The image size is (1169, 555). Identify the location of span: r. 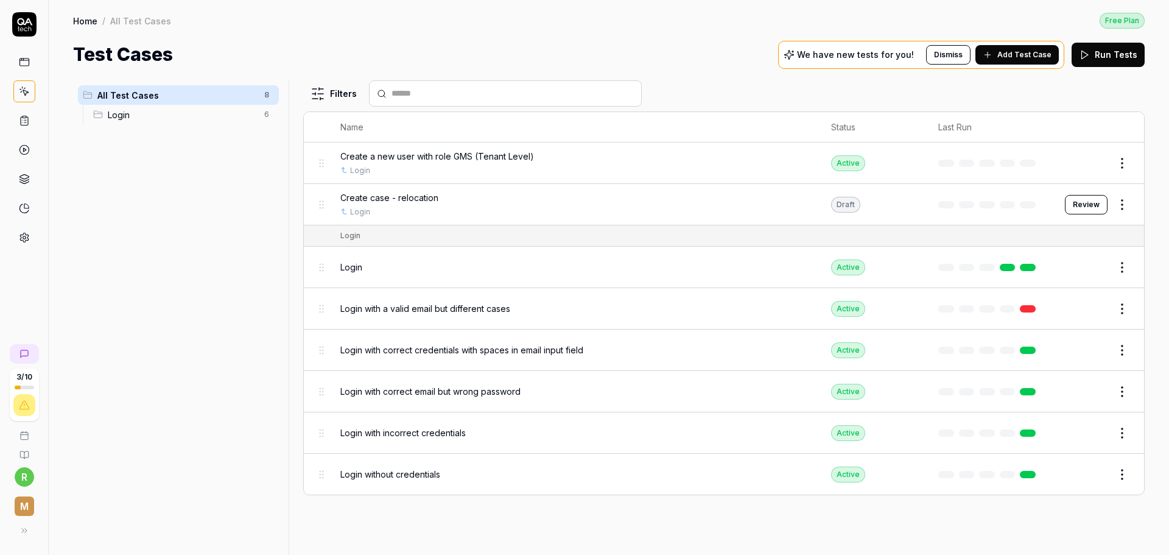
(24, 477).